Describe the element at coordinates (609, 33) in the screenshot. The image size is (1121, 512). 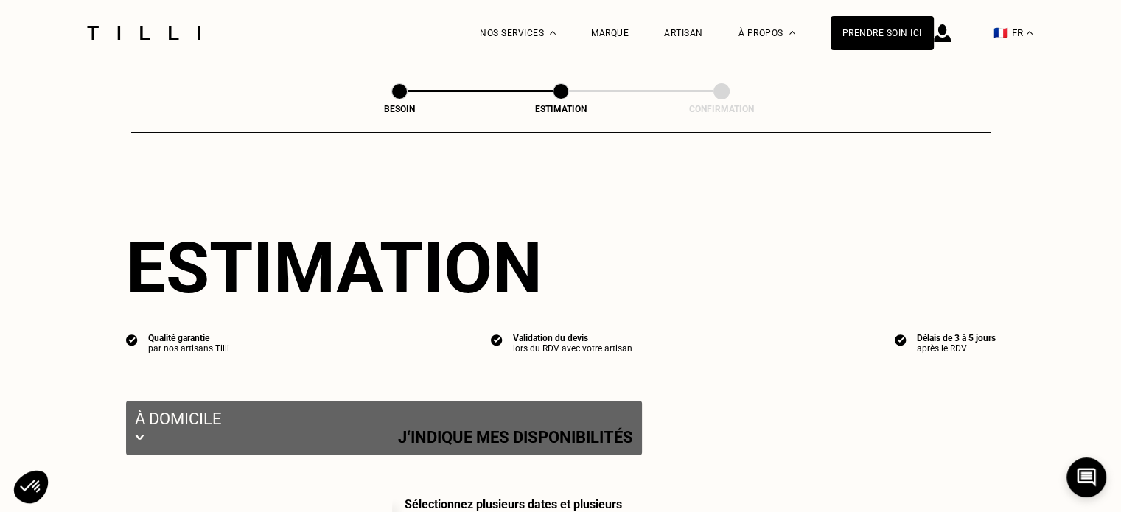
I see `a: Marque` at that location.